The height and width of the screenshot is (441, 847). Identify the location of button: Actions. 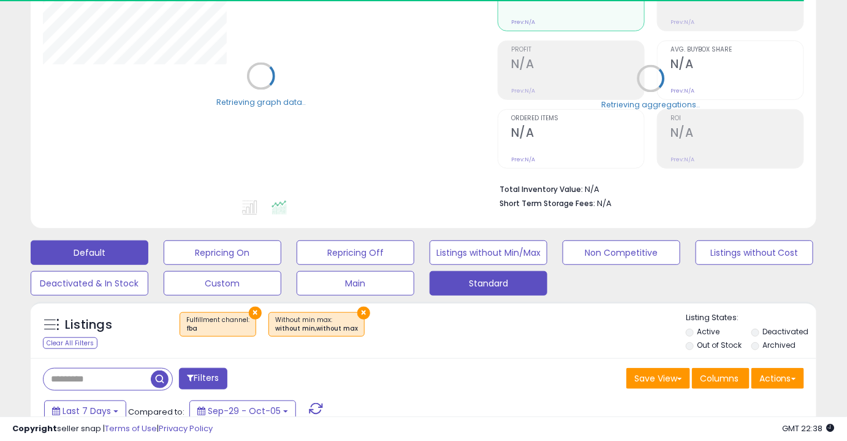
(778, 378).